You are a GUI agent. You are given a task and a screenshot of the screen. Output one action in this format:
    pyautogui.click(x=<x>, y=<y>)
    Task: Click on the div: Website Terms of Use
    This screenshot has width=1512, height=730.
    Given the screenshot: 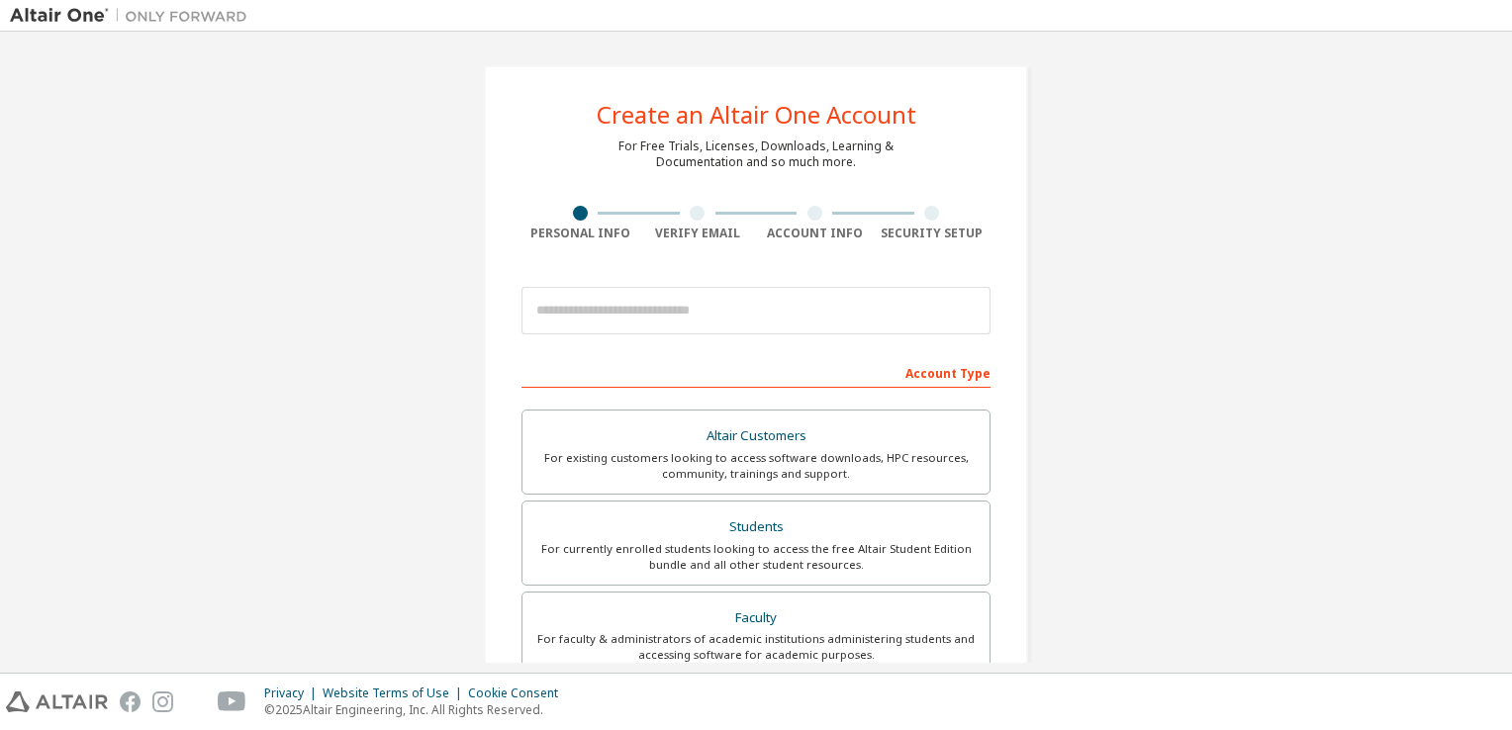 What is the action you would take?
    pyautogui.click(x=395, y=694)
    